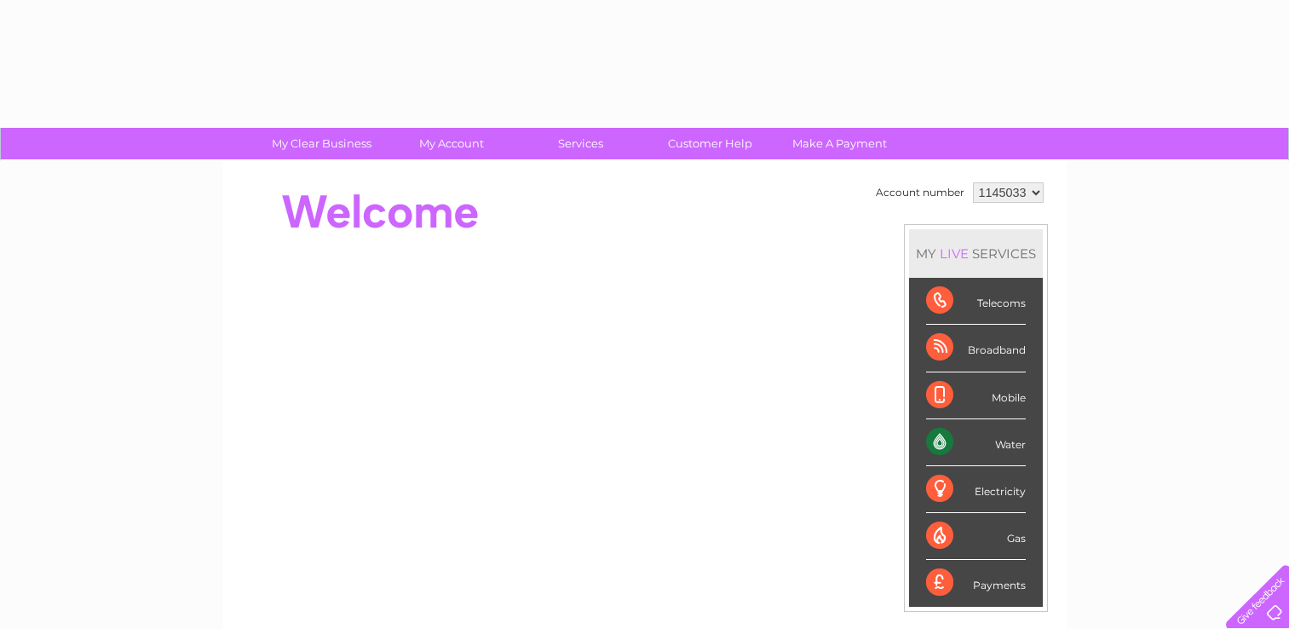  What do you see at coordinates (451, 143) in the screenshot?
I see `a: My Account` at bounding box center [451, 143].